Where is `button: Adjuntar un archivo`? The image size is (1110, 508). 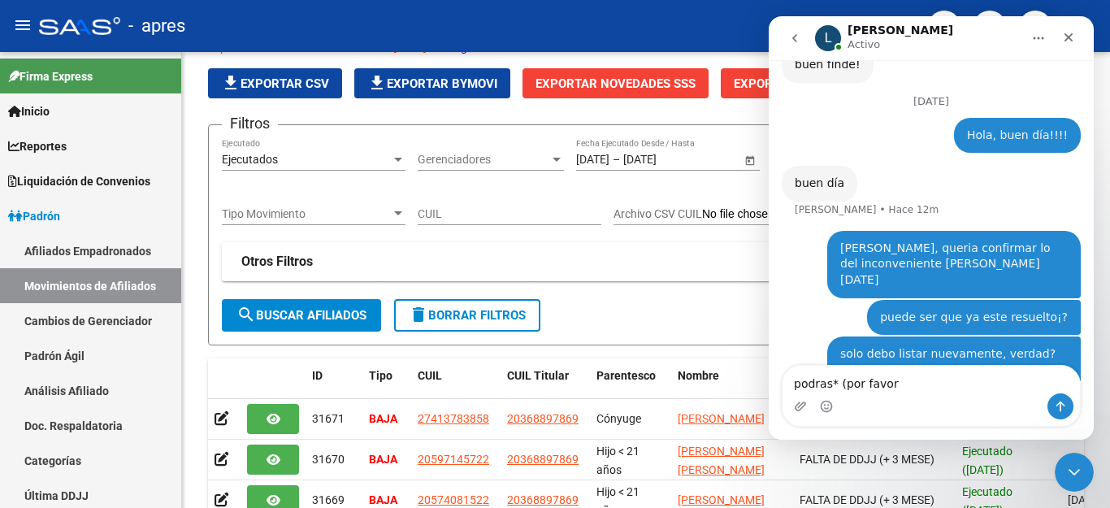
button: Adjuntar un archivo is located at coordinates (32, 390).